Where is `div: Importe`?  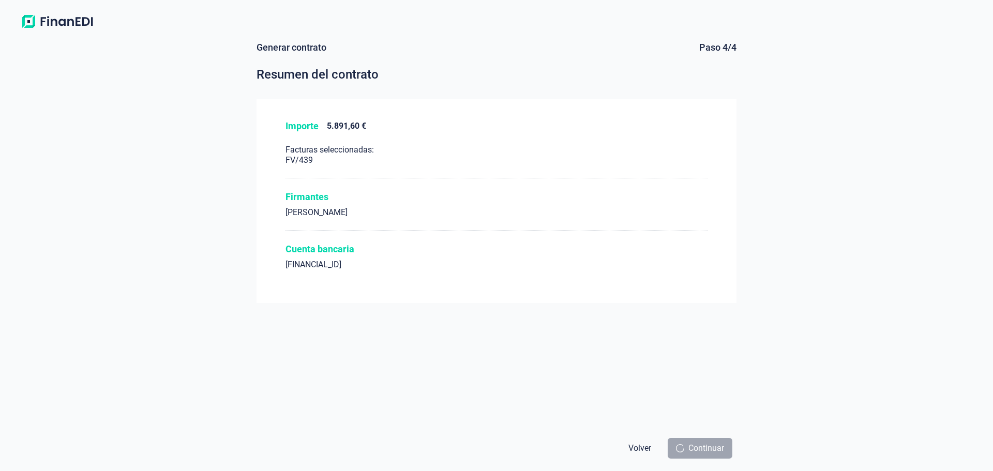
div: Importe is located at coordinates (302, 126).